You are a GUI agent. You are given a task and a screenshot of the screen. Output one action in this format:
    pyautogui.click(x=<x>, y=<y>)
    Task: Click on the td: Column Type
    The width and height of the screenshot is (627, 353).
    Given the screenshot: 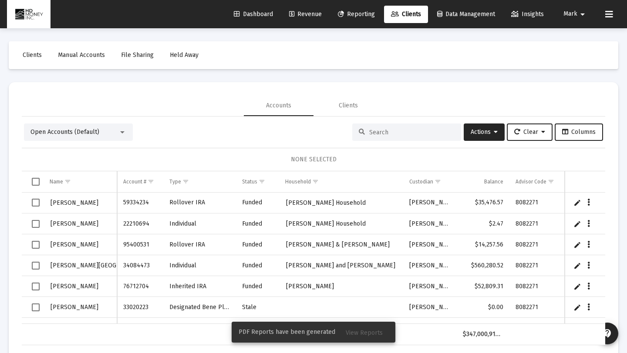 What is the action you would take?
    pyautogui.click(x=199, y=182)
    